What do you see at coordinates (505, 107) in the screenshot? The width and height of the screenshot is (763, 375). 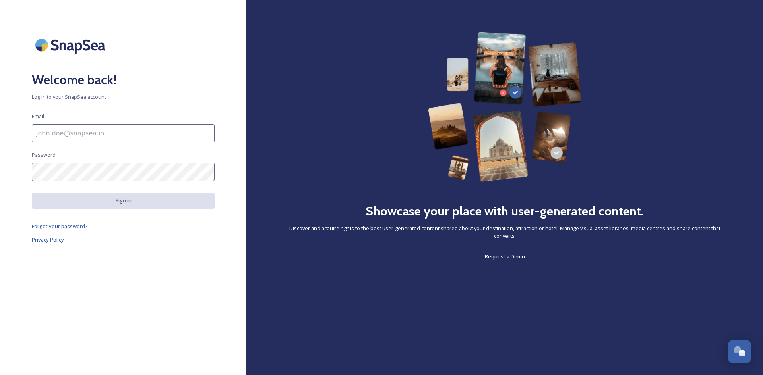 I see `img: 63b42ca75bacad526042e722_Group%20154-p-800.png` at bounding box center [505, 107].